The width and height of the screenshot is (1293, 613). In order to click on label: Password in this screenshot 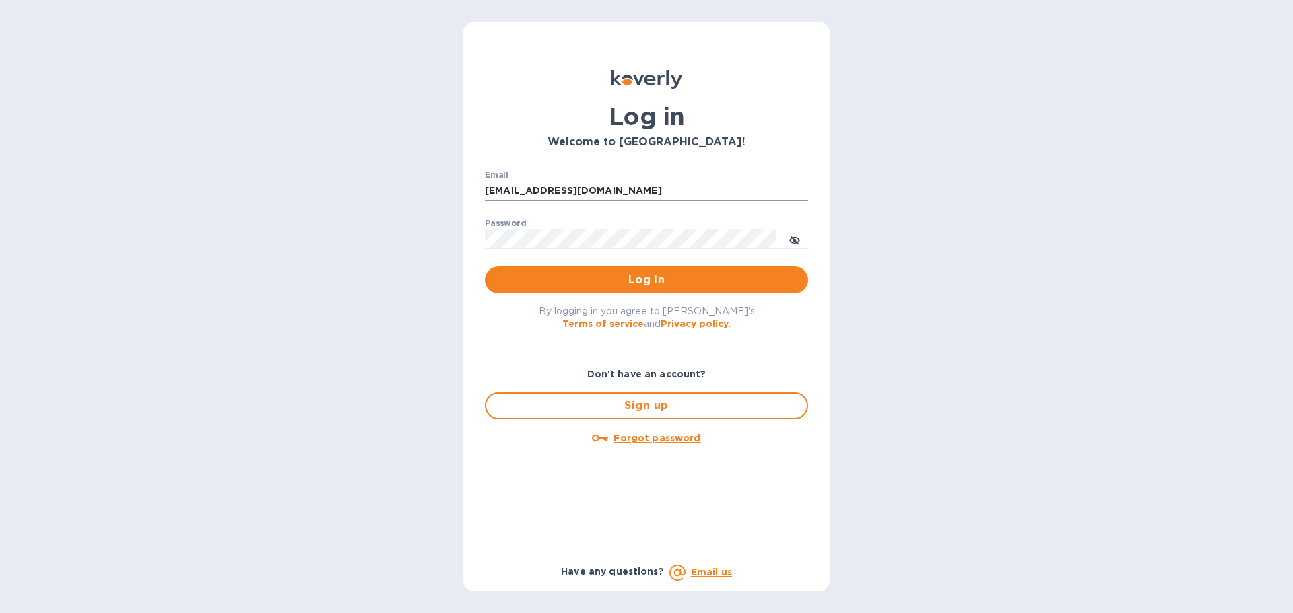, I will do `click(505, 224)`.